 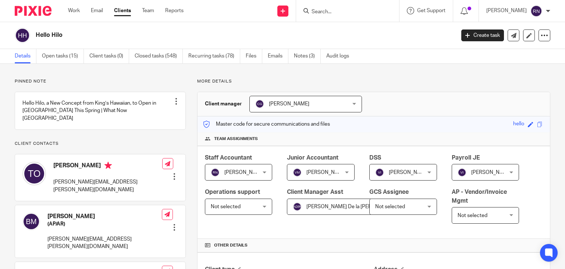 I want to click on a: Email, so click(x=97, y=11).